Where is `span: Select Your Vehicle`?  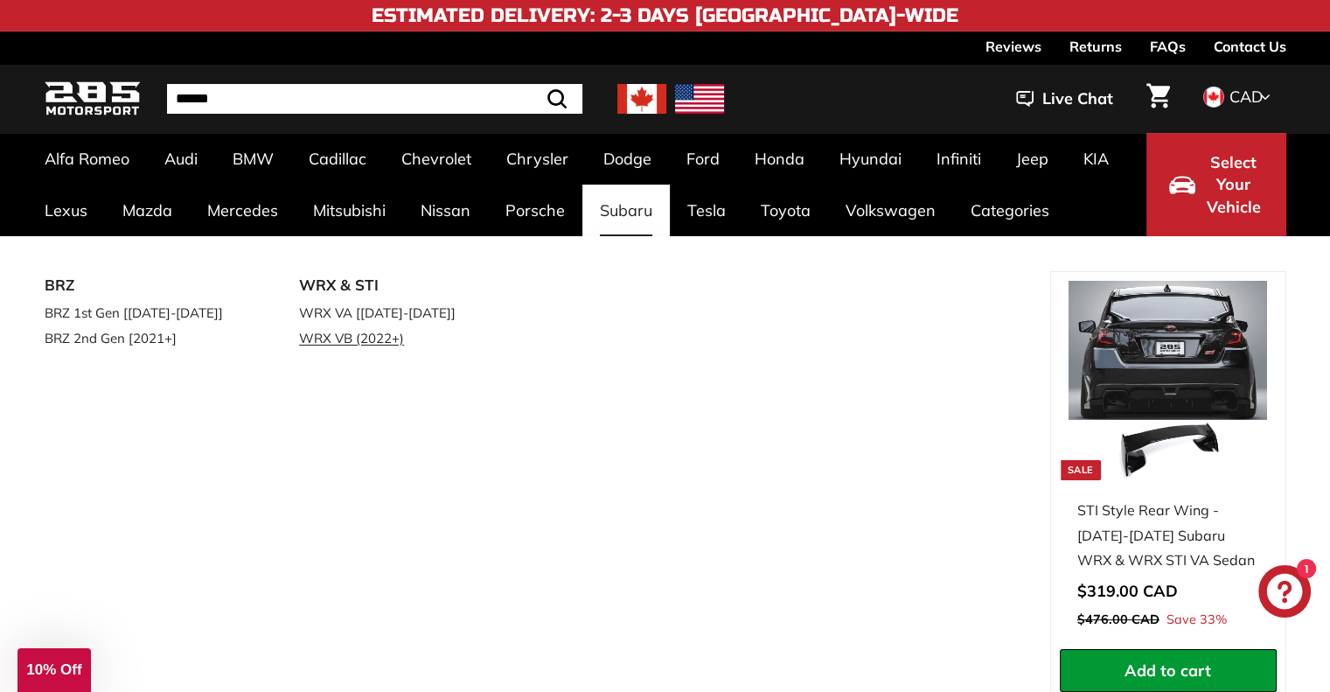 span: Select Your Vehicle is located at coordinates (1234, 185).